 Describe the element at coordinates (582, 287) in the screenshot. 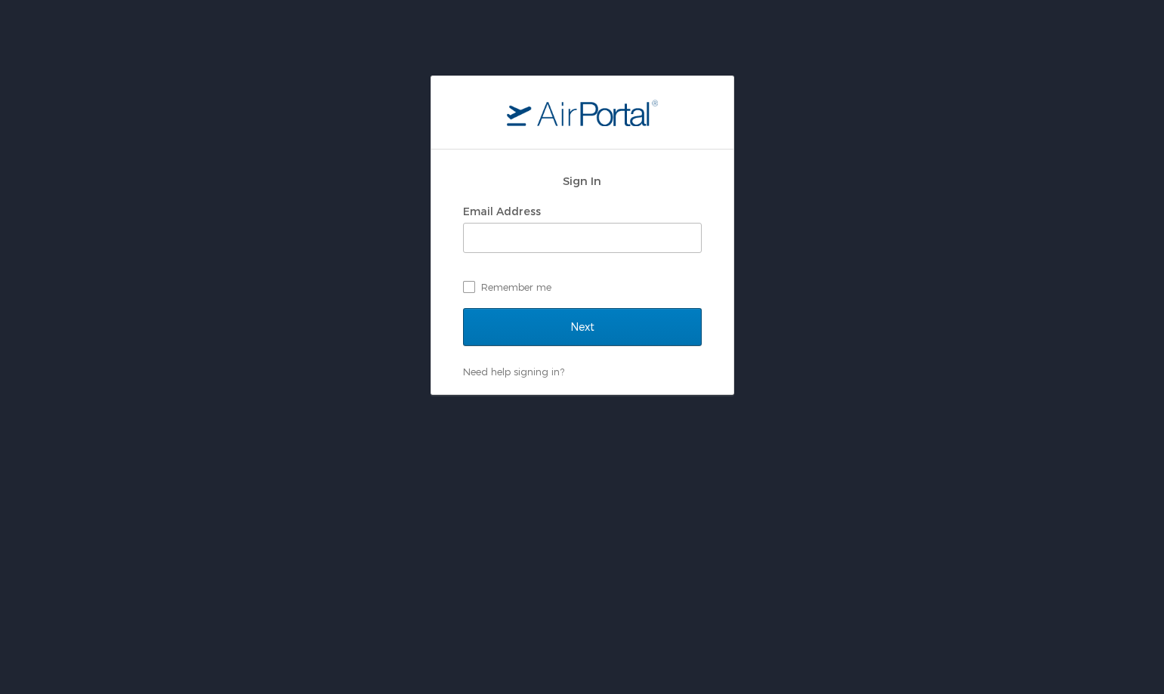

I see `label: Remember me` at that location.